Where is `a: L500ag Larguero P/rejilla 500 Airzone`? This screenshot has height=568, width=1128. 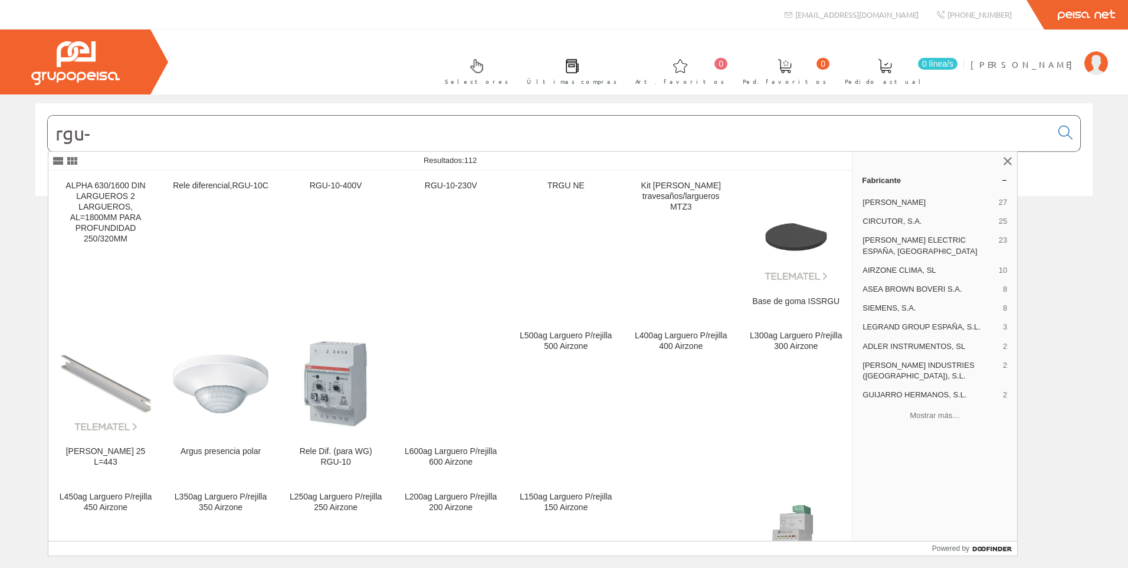 a: L500ag Larguero P/rejilla 500 Airzone is located at coordinates (566, 401).